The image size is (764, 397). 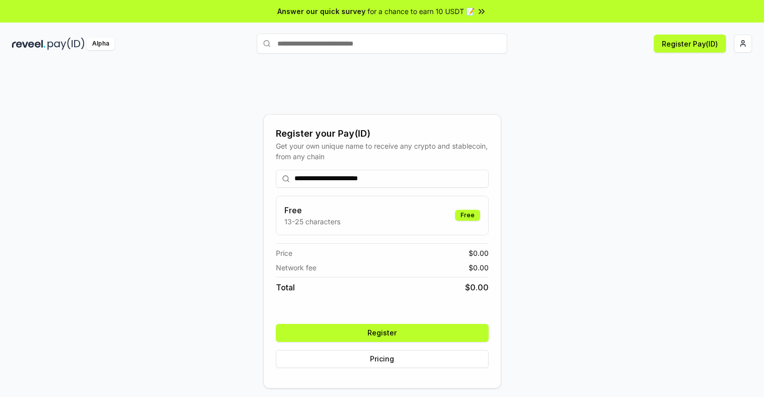 I want to click on span: for a chance to earn 10 USDT 📝, so click(x=421, y=11).